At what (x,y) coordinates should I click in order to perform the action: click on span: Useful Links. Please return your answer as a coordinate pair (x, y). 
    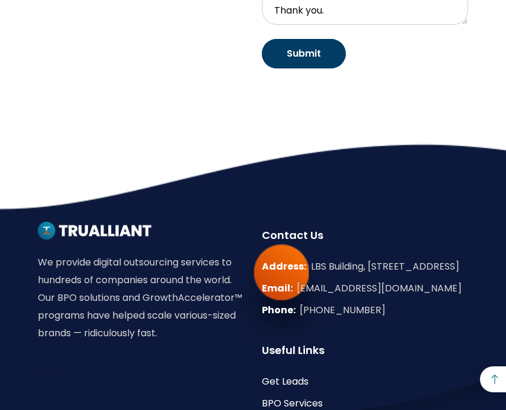
    Looking at the image, I should click on (293, 350).